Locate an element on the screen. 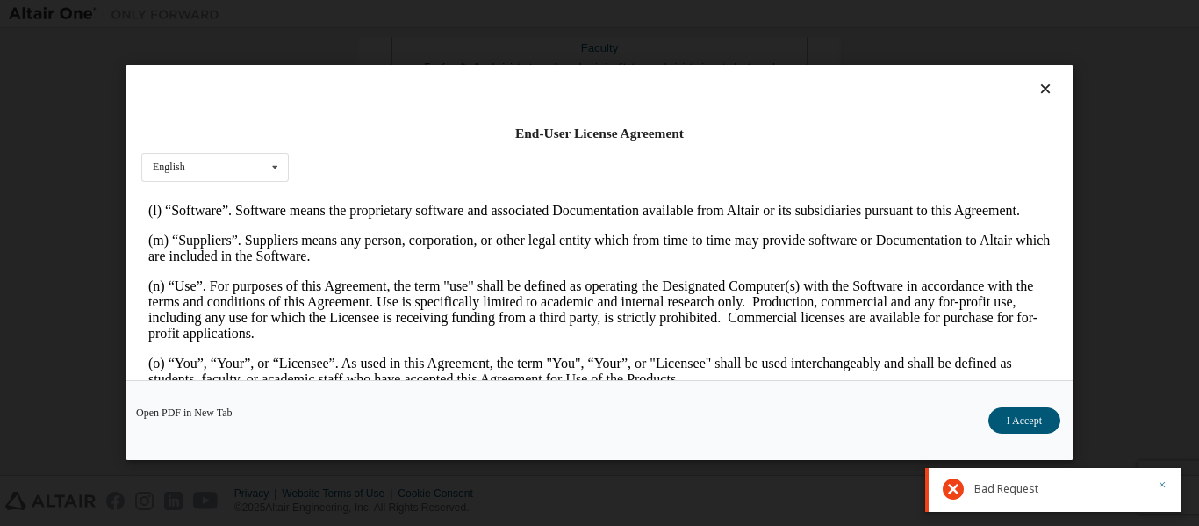 The image size is (1199, 526). p: (l) “Software”. Software means the proprietary software and associated Documentation available fr... is located at coordinates (458, 18).